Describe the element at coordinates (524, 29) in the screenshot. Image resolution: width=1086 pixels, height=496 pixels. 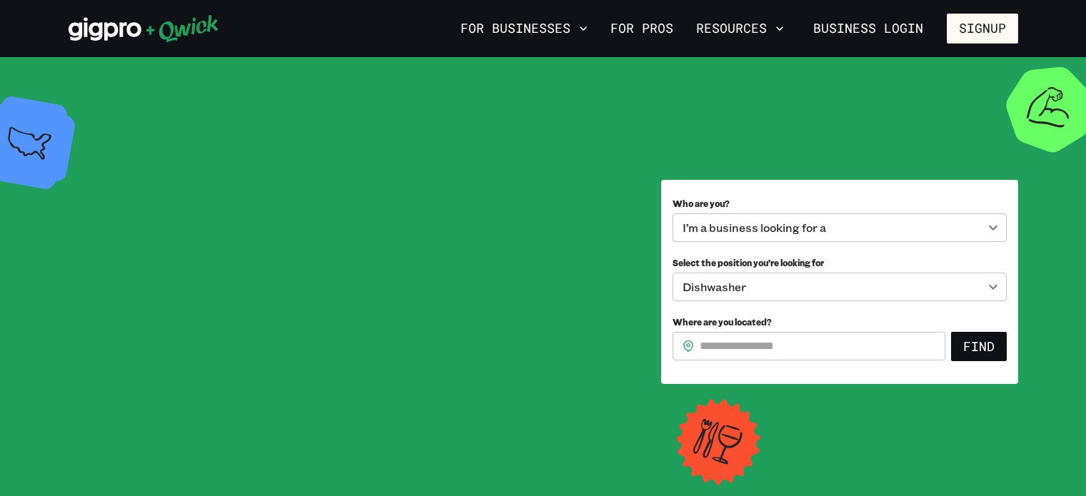
I see `button: For Businesses` at that location.